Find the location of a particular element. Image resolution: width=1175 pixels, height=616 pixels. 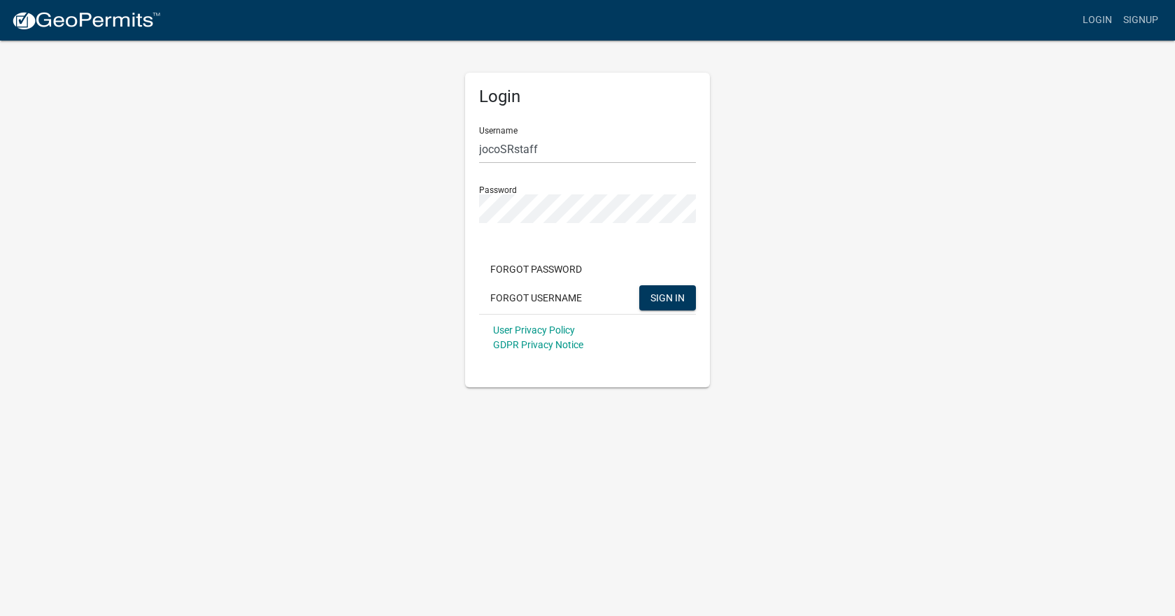

a: GDPR Privacy Notice is located at coordinates (538, 345).